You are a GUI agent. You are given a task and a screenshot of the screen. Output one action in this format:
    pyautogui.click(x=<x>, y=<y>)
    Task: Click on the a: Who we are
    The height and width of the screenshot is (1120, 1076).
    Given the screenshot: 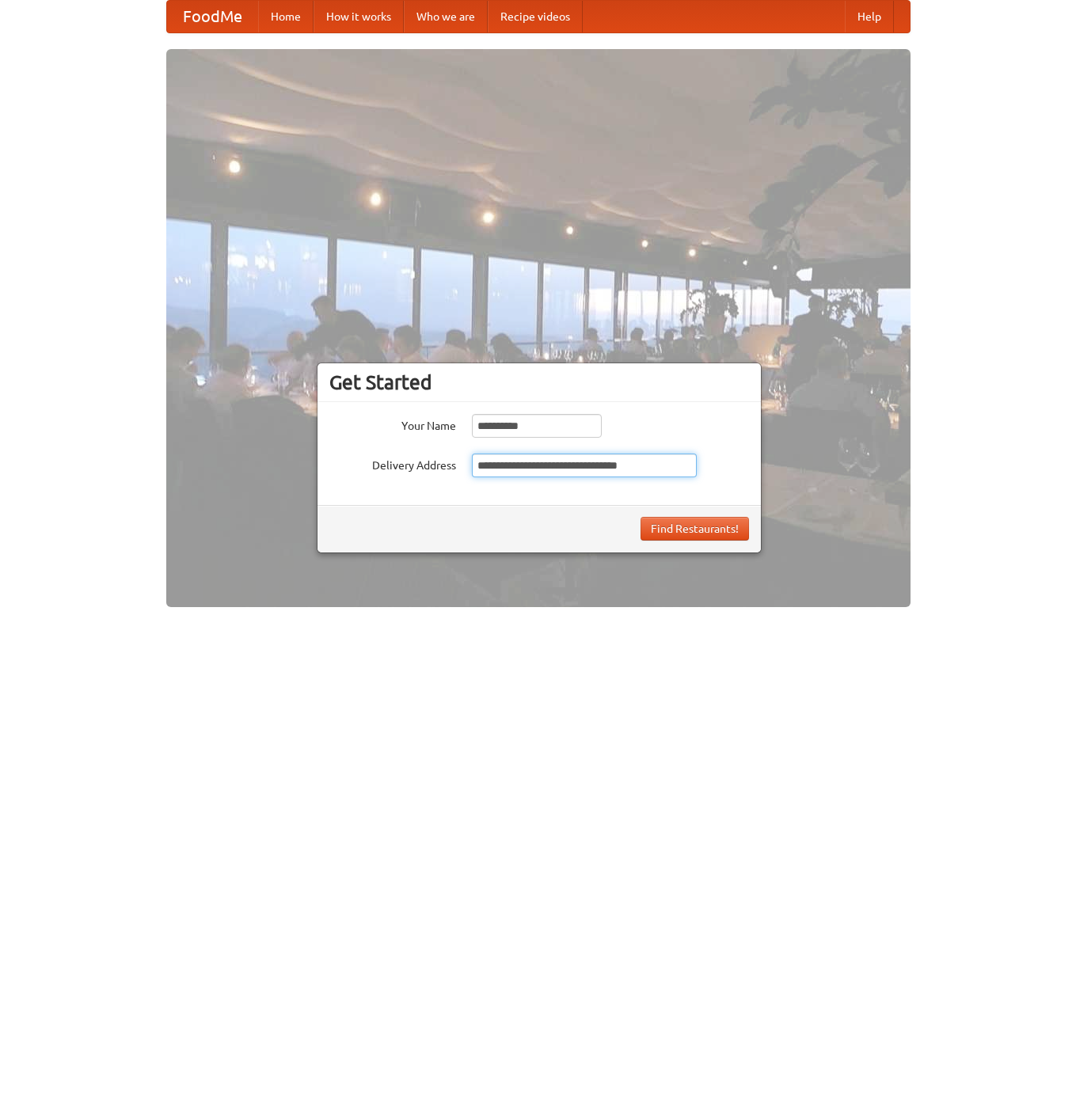 What is the action you would take?
    pyautogui.click(x=446, y=16)
    